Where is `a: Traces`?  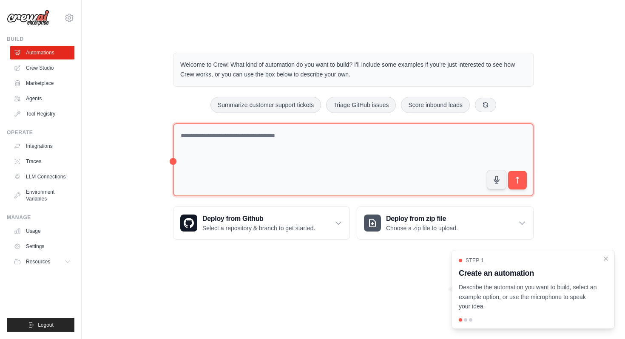 a: Traces is located at coordinates (42, 161).